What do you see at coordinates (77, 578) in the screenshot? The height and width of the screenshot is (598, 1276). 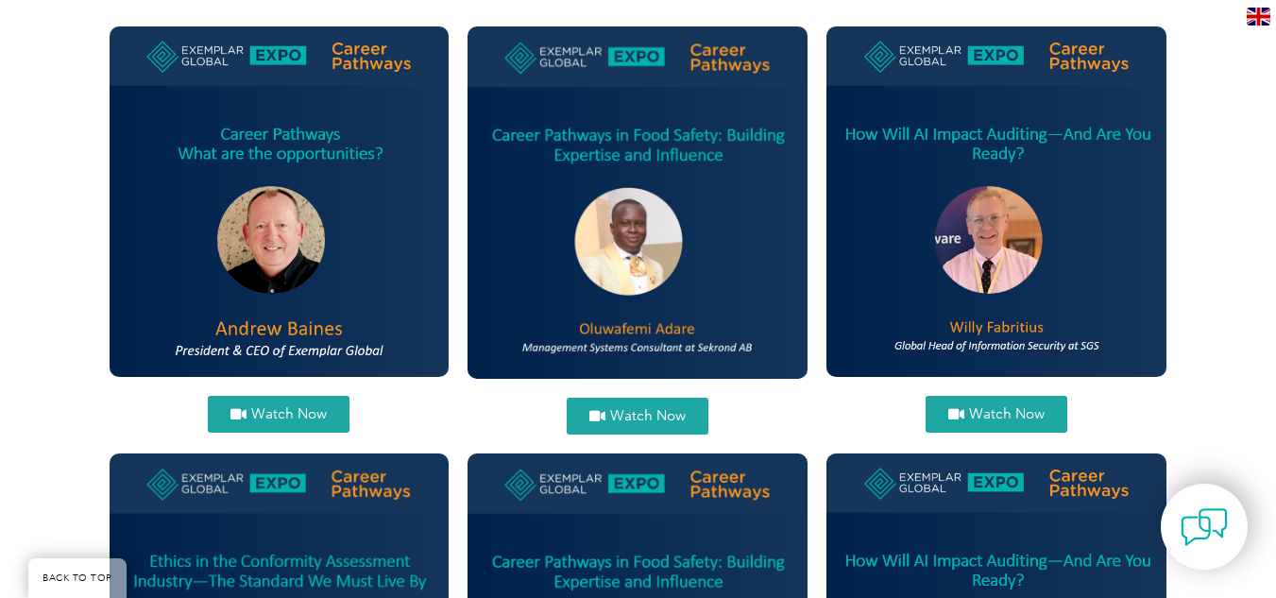 I see `a: BACK TO TOP` at bounding box center [77, 578].